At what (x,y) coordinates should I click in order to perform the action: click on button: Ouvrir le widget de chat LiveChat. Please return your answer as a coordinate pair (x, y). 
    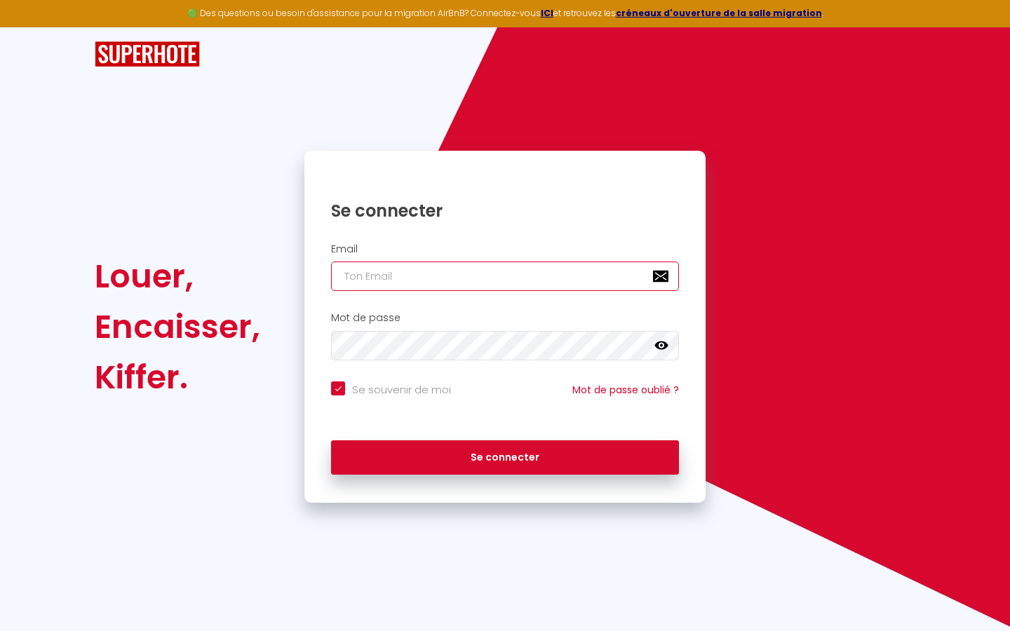
    Looking at the image, I should click on (32, 27).